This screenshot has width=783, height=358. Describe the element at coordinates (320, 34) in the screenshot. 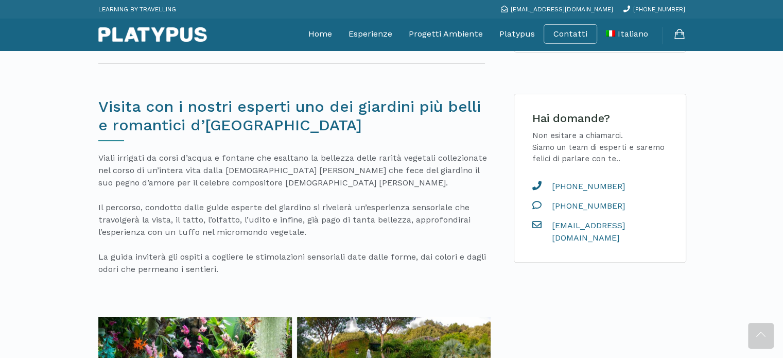

I see `a: Home` at that location.